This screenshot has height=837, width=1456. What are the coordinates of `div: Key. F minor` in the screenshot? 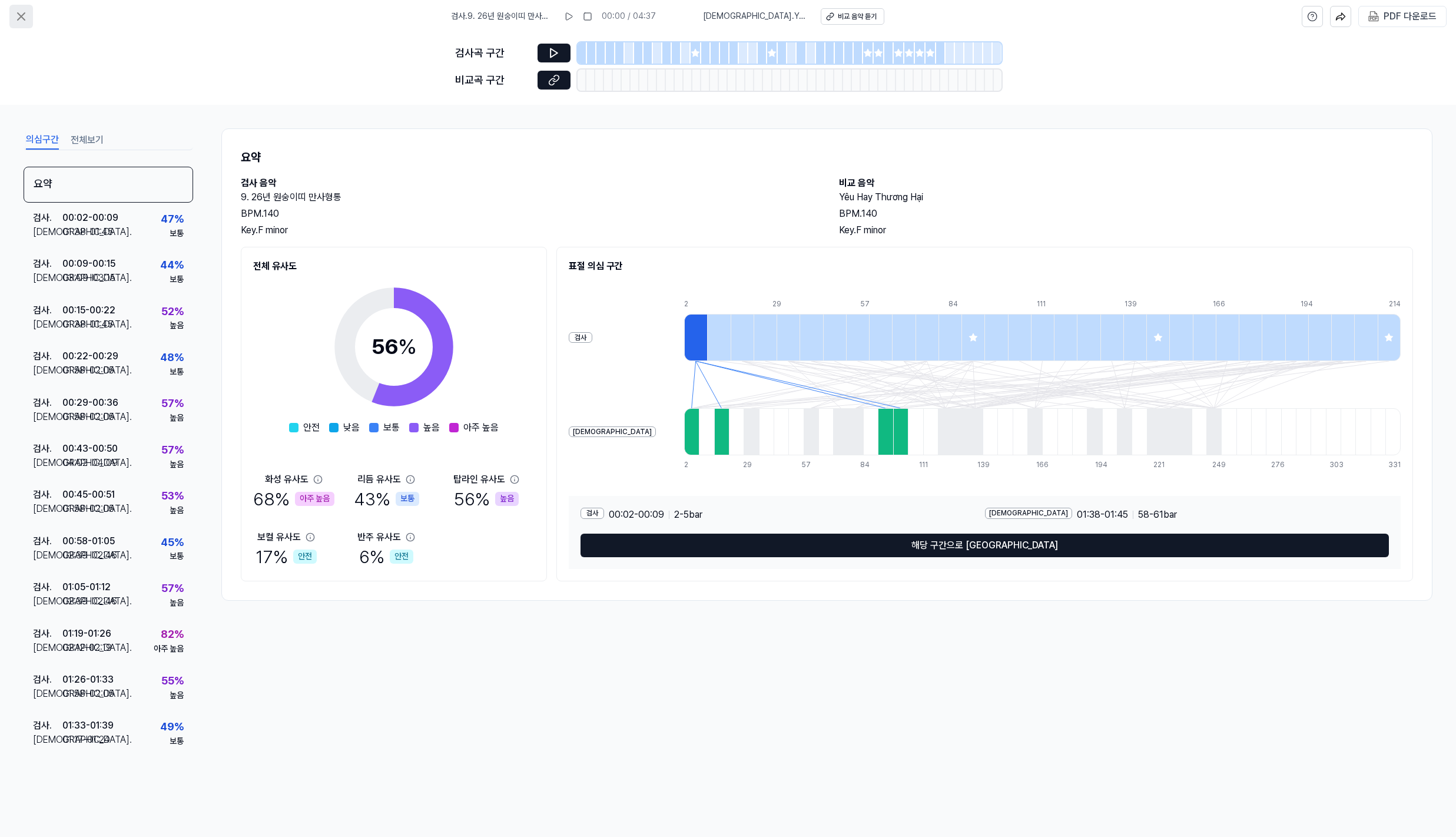 It's located at (1126, 231).